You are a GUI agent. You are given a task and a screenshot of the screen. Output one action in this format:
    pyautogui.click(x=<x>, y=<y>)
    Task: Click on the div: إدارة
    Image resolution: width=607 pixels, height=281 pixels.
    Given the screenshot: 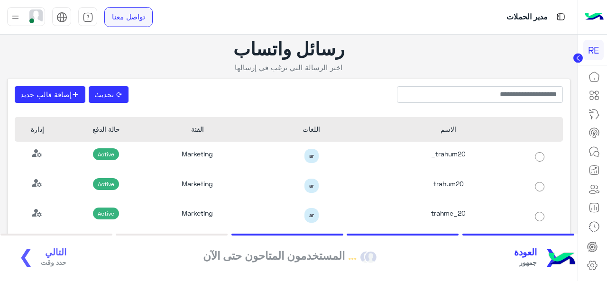 What is the action you would take?
    pyautogui.click(x=37, y=129)
    